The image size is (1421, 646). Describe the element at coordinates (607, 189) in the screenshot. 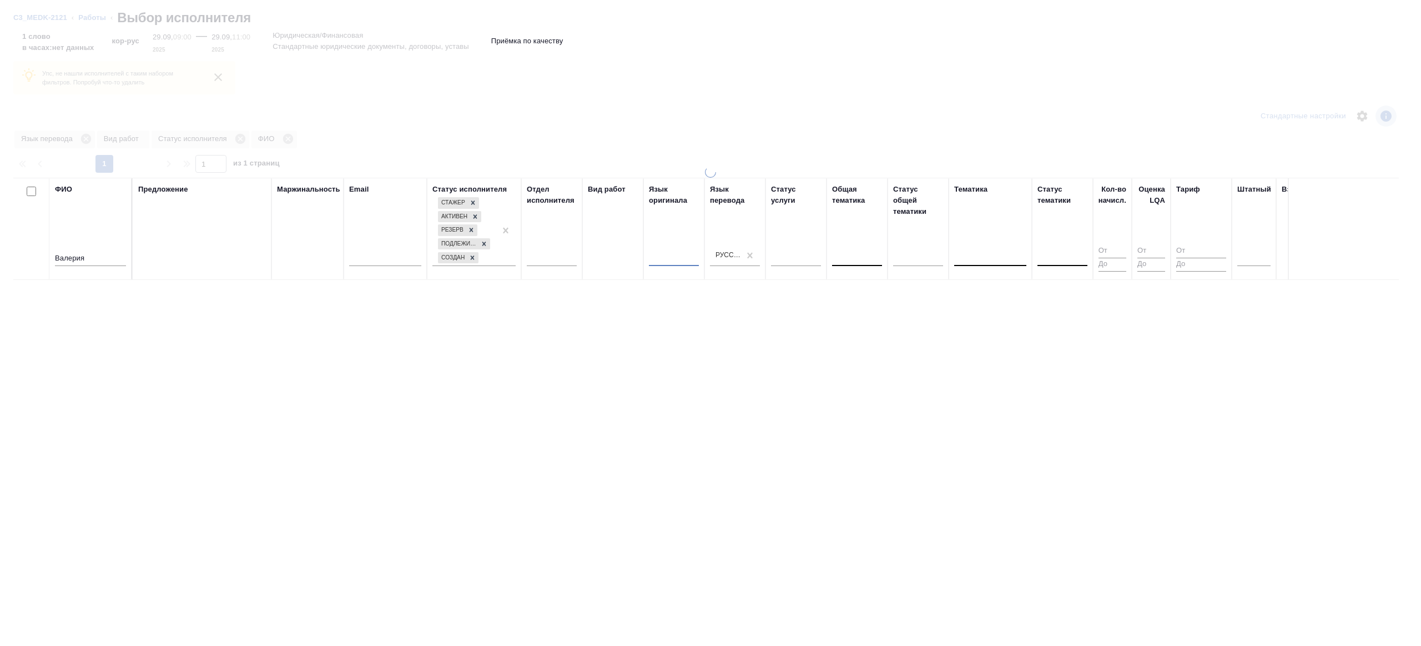

I see `div: Вид работ` at that location.